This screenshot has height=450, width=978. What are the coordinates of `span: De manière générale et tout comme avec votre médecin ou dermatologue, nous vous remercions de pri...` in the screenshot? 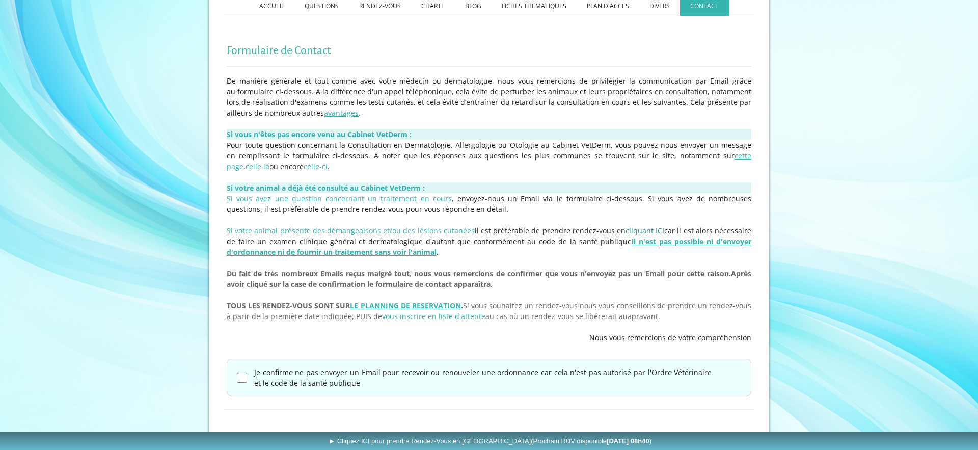 It's located at (489, 97).